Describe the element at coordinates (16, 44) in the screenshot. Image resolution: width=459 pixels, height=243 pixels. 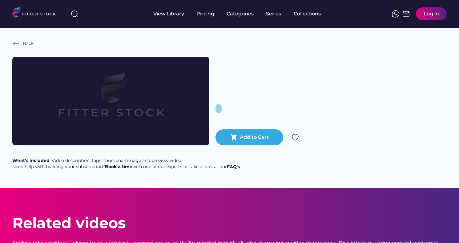
I see `img: Frame%20%286%29.svg` at that location.